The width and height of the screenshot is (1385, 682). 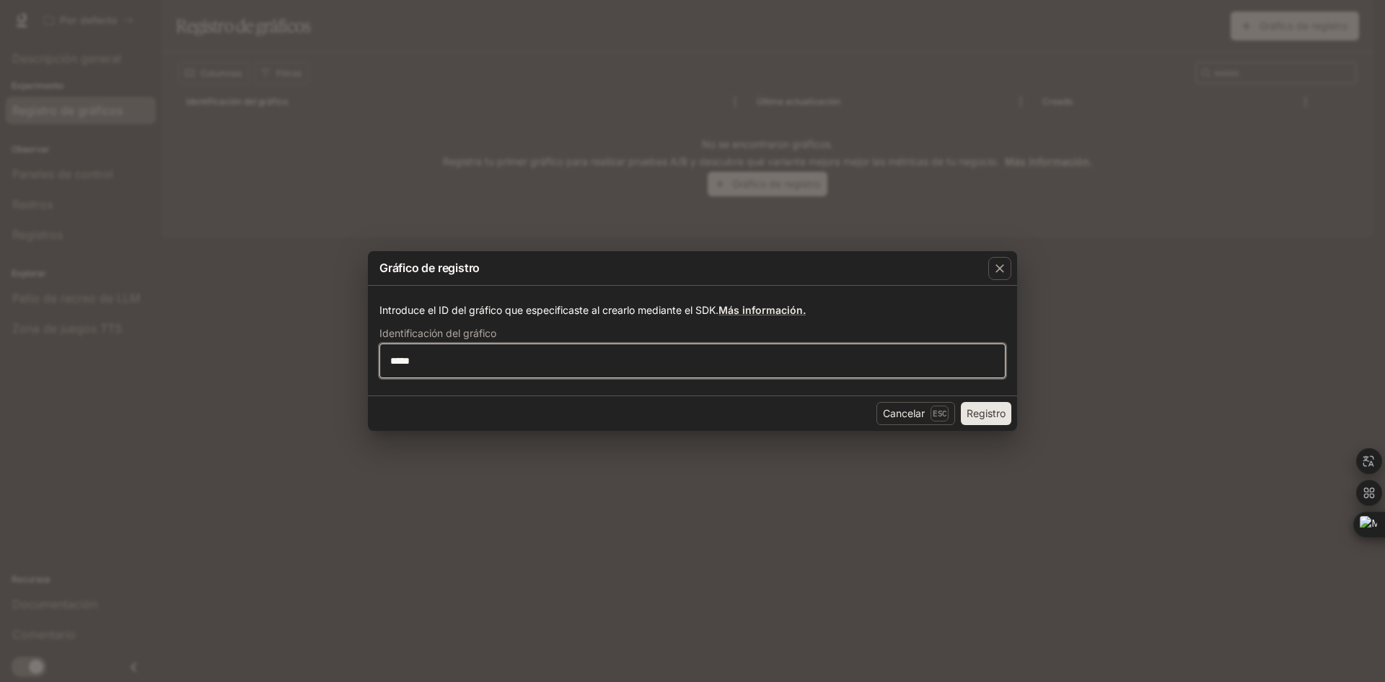 What do you see at coordinates (549, 310) in the screenshot?
I see `font: Introduce el ID del gráfico que especificaste al crearlo mediante el SDK.` at bounding box center [549, 310].